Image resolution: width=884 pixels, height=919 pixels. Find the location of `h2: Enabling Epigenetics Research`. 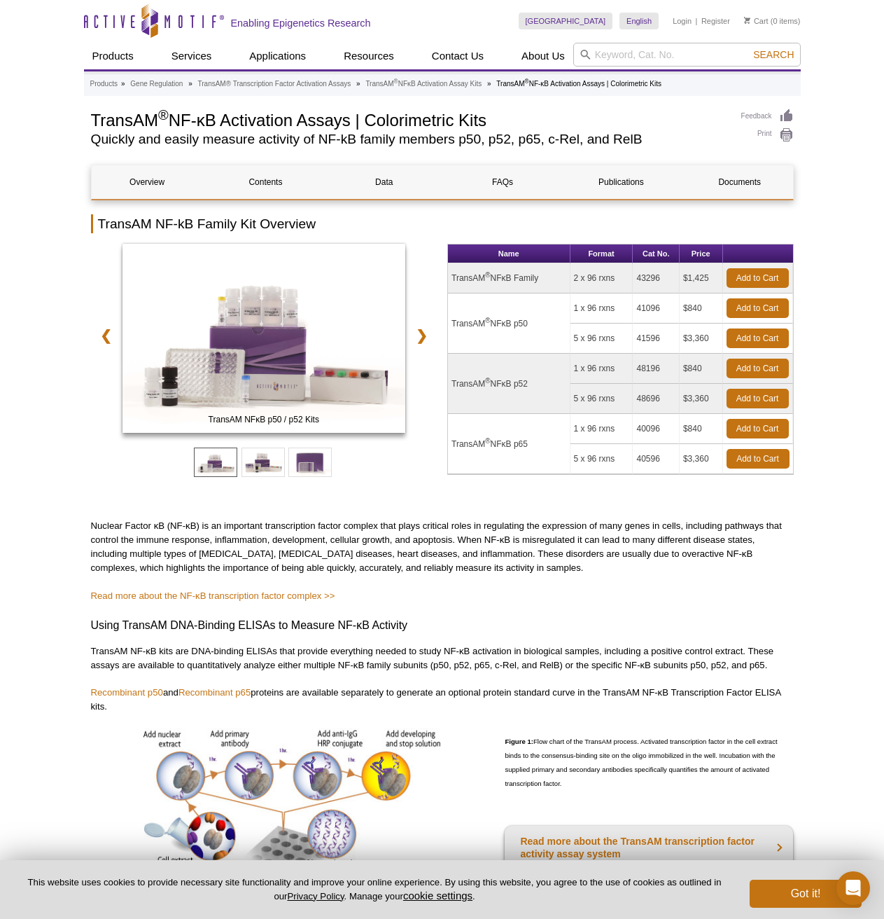

h2: Enabling Epigenetics Research is located at coordinates (301, 23).